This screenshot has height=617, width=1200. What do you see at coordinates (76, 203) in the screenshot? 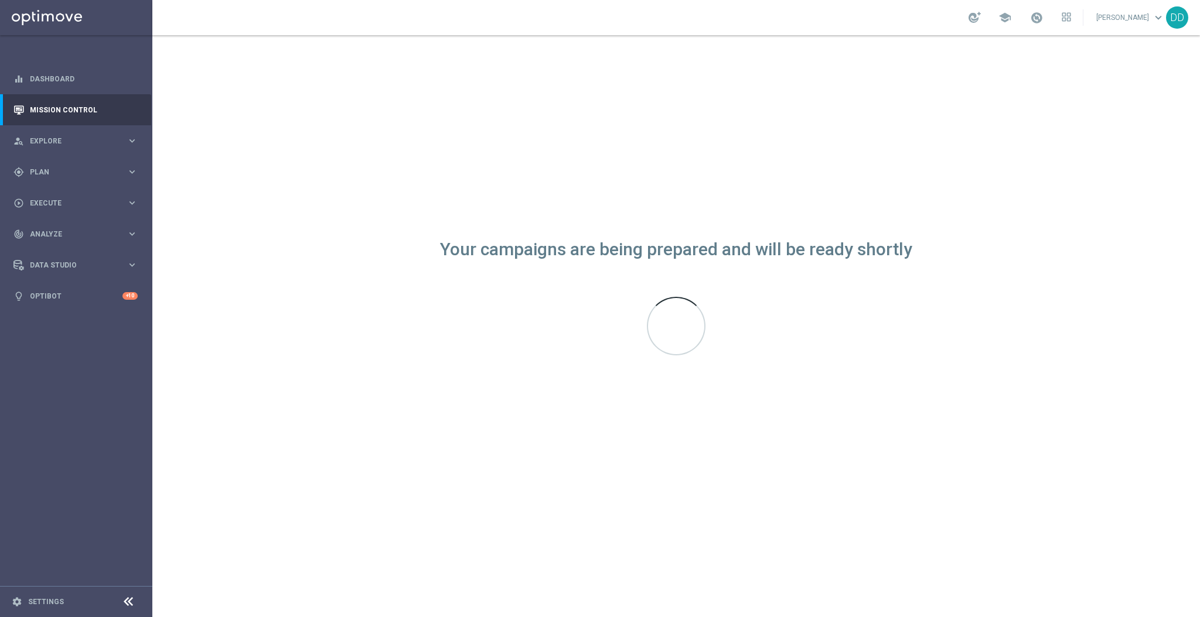
I see `button: play_circle_outline Execute keyboard_arrow_right` at bounding box center [76, 203].